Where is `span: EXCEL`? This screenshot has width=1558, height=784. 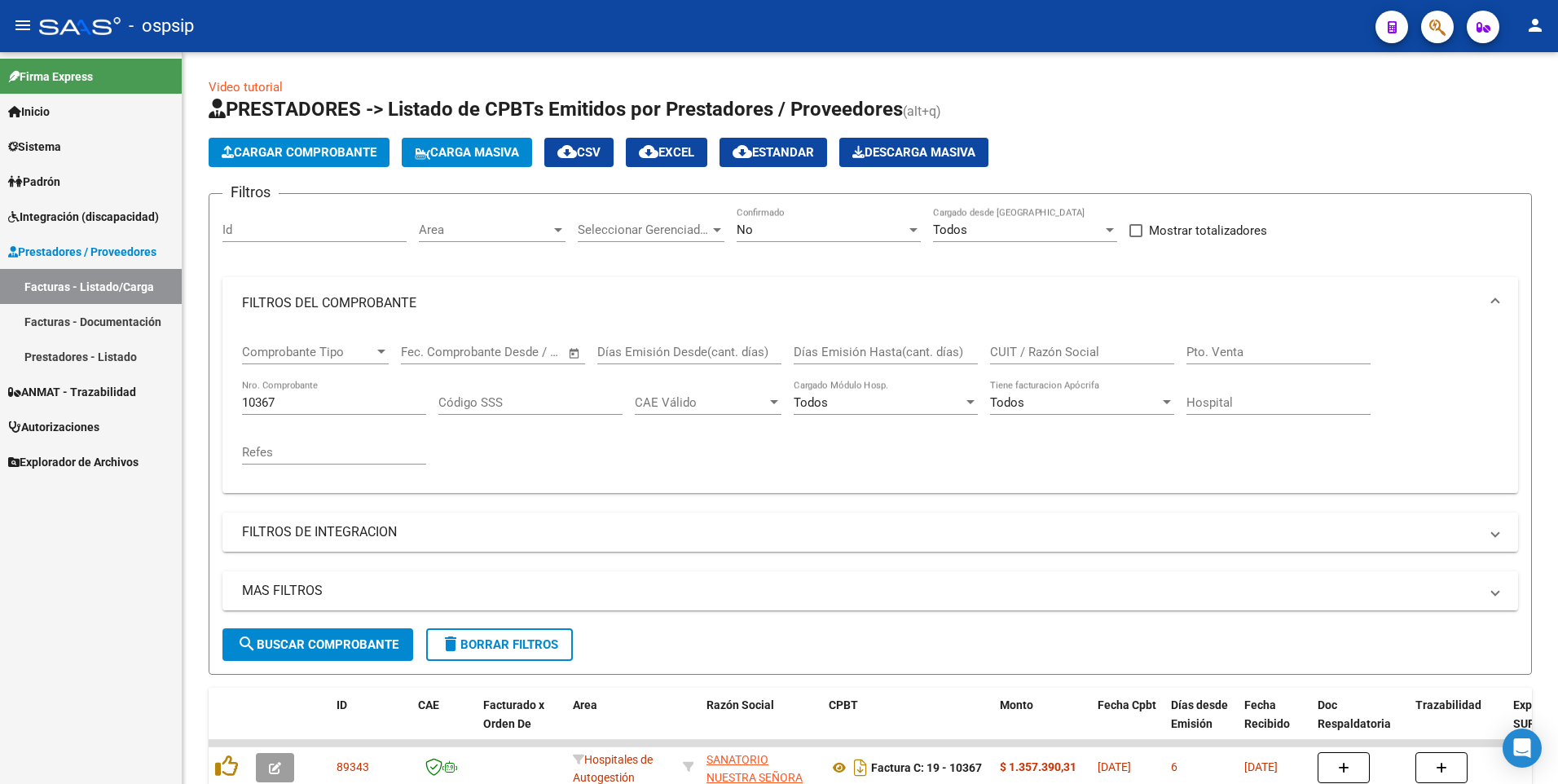 span: EXCEL is located at coordinates (666, 152).